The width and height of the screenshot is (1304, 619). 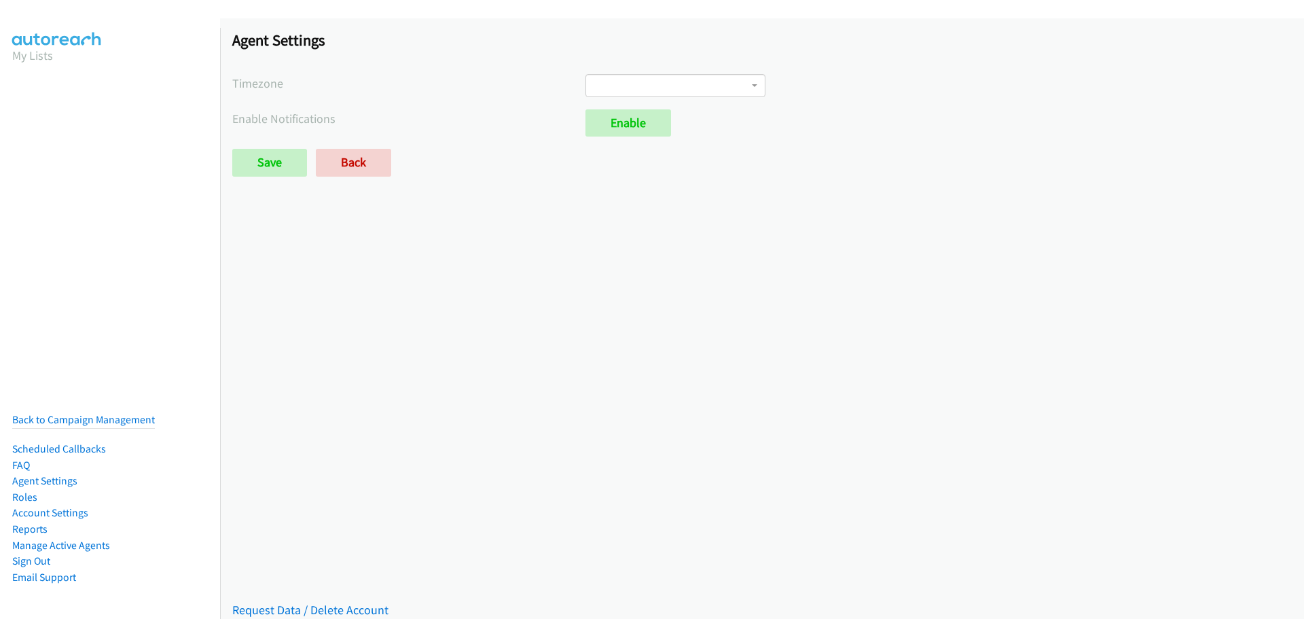 I want to click on a: Email Support, so click(x=44, y=577).